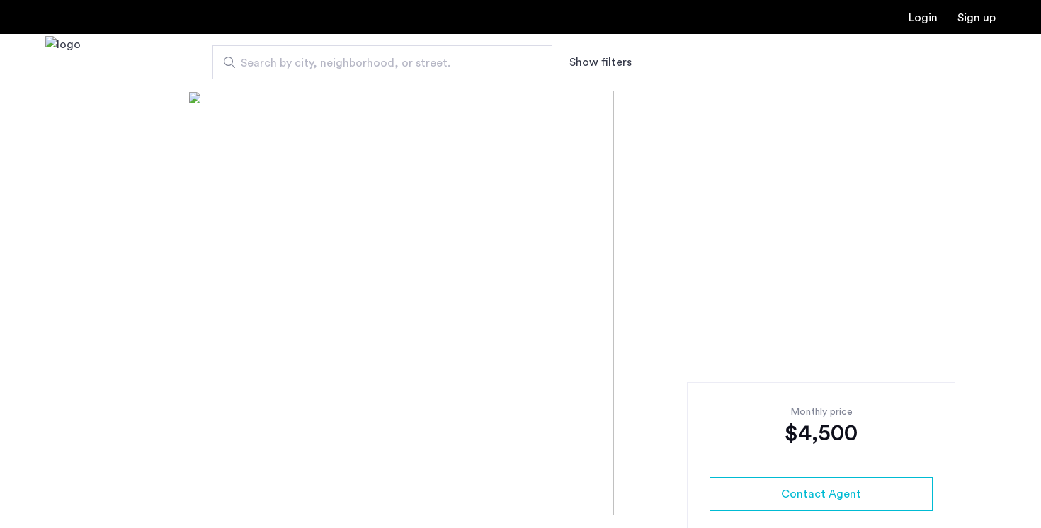 This screenshot has height=528, width=1041. I want to click on div: $4,500, so click(820, 433).